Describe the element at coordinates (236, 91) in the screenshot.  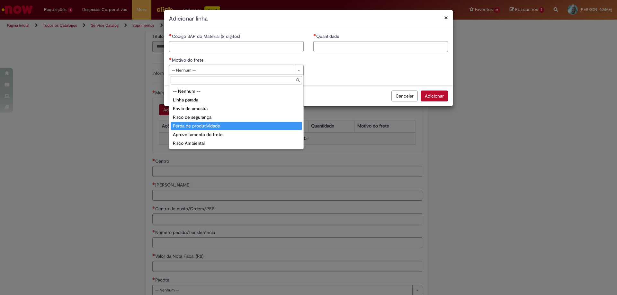
I see `div: -- Nenhum --` at that location.